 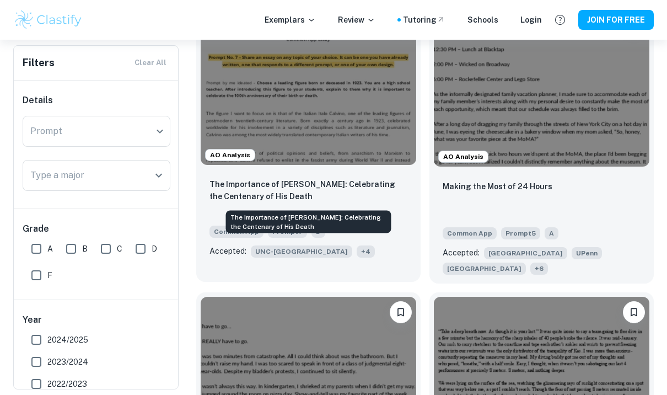 I want to click on a: Login, so click(x=531, y=20).